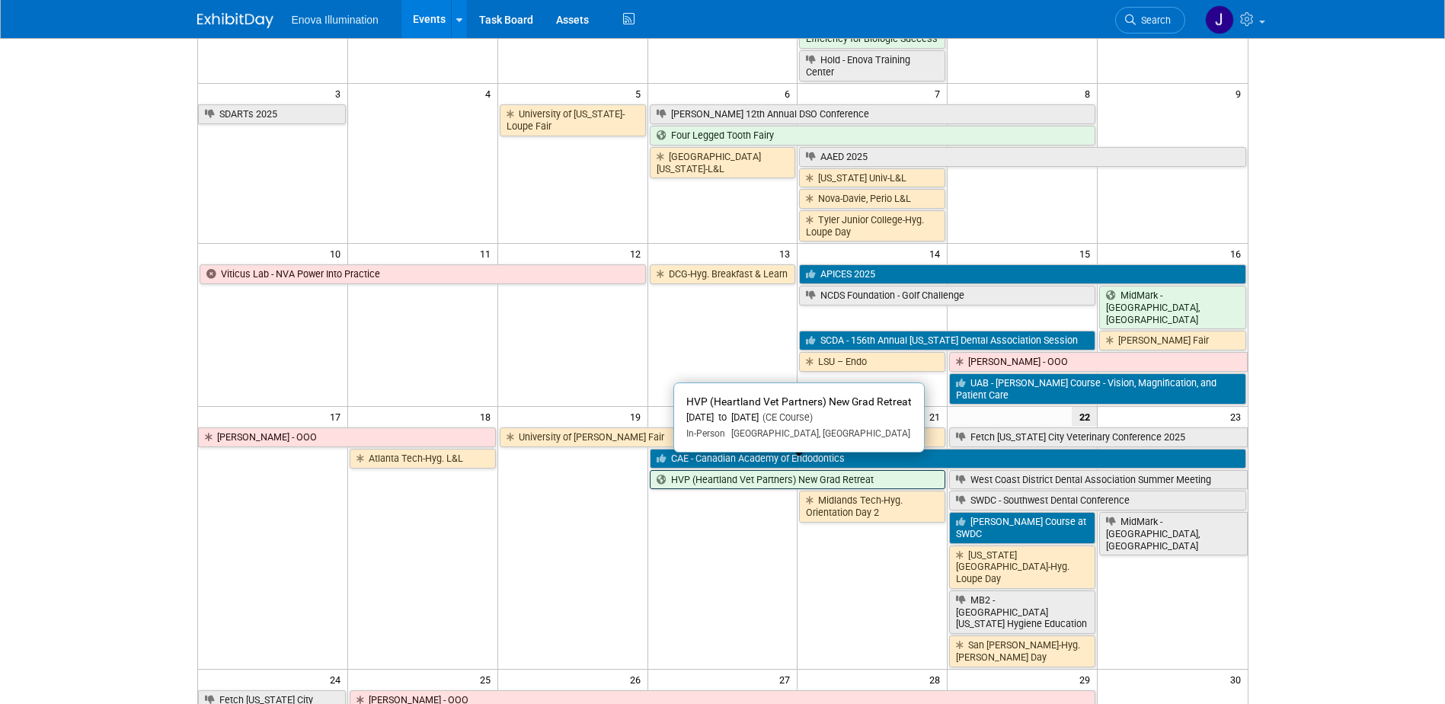 The image size is (1445, 704). What do you see at coordinates (948, 459) in the screenshot?
I see `a: CAE - Canadian Academy of Endodontics` at bounding box center [948, 459].